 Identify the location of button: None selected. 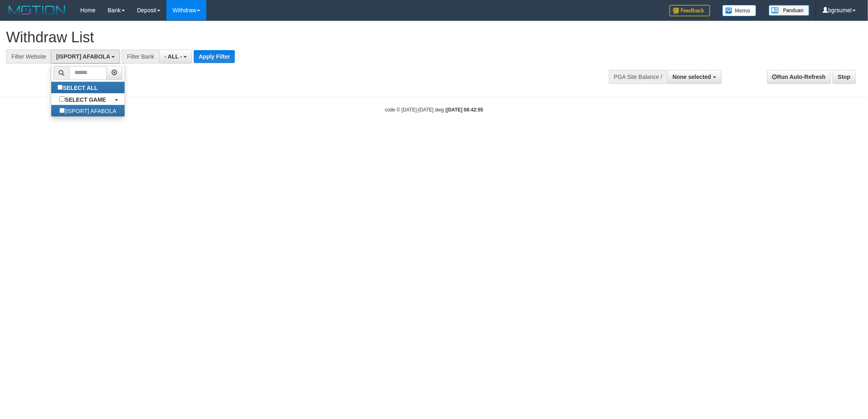
(694, 77).